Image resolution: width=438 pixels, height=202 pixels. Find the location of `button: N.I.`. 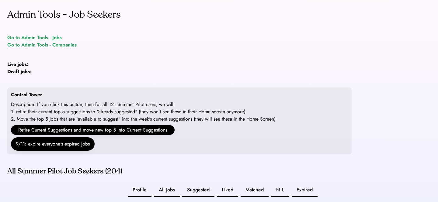

button: N.I. is located at coordinates (280, 190).